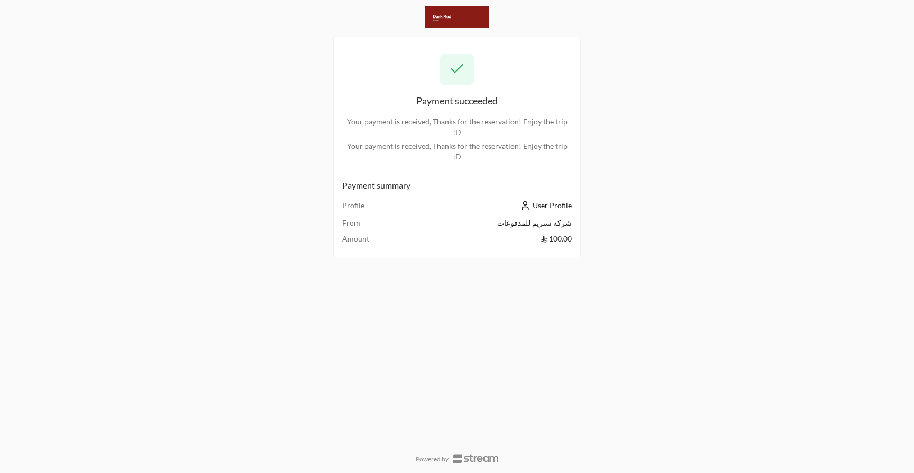 This screenshot has height=473, width=914. Describe the element at coordinates (457, 17) in the screenshot. I see `img: Company Logo` at that location.